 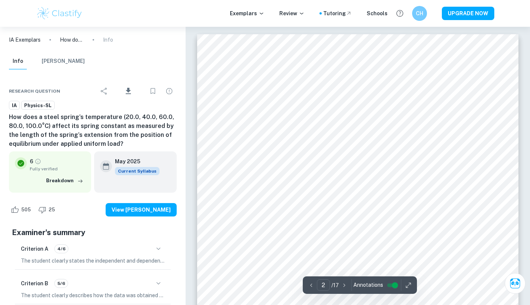 I want to click on p: Info, so click(x=108, y=40).